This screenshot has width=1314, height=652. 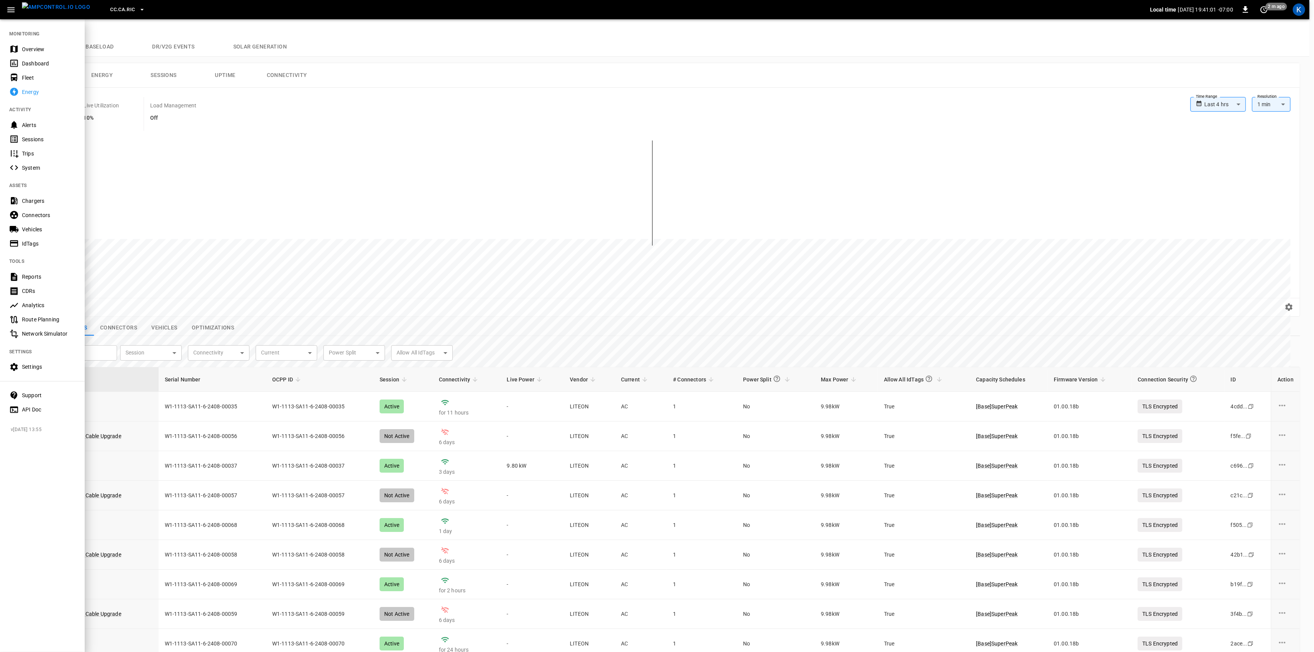 What do you see at coordinates (49, 154) in the screenshot?
I see `div: Trips` at bounding box center [49, 154].